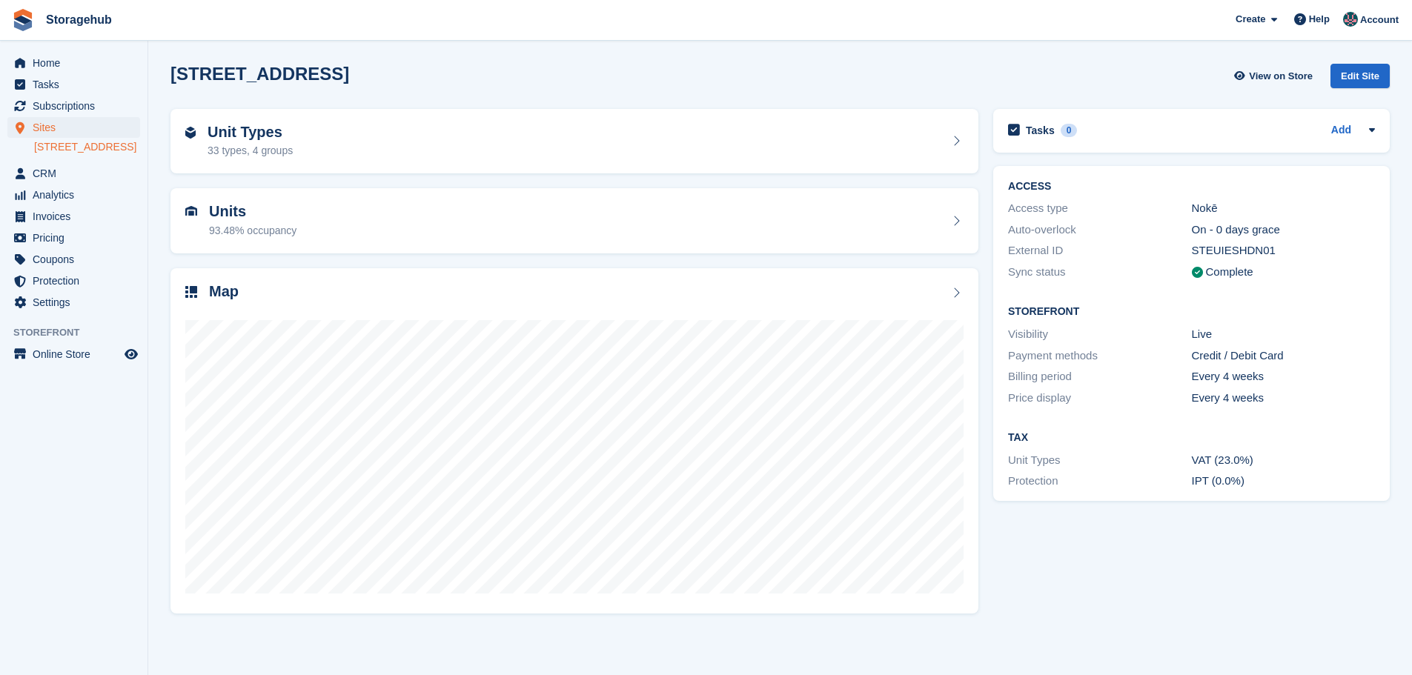 The width and height of the screenshot is (1412, 675). I want to click on div: Access type, so click(1100, 208).